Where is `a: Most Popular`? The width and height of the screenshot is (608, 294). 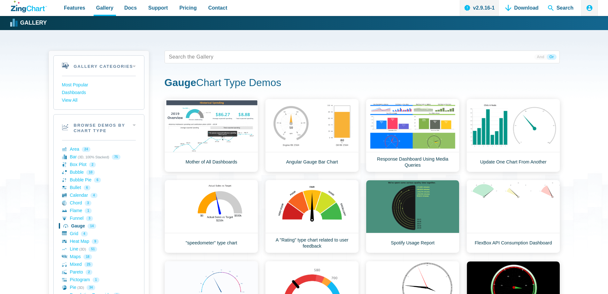
a: Most Popular is located at coordinates (99, 85).